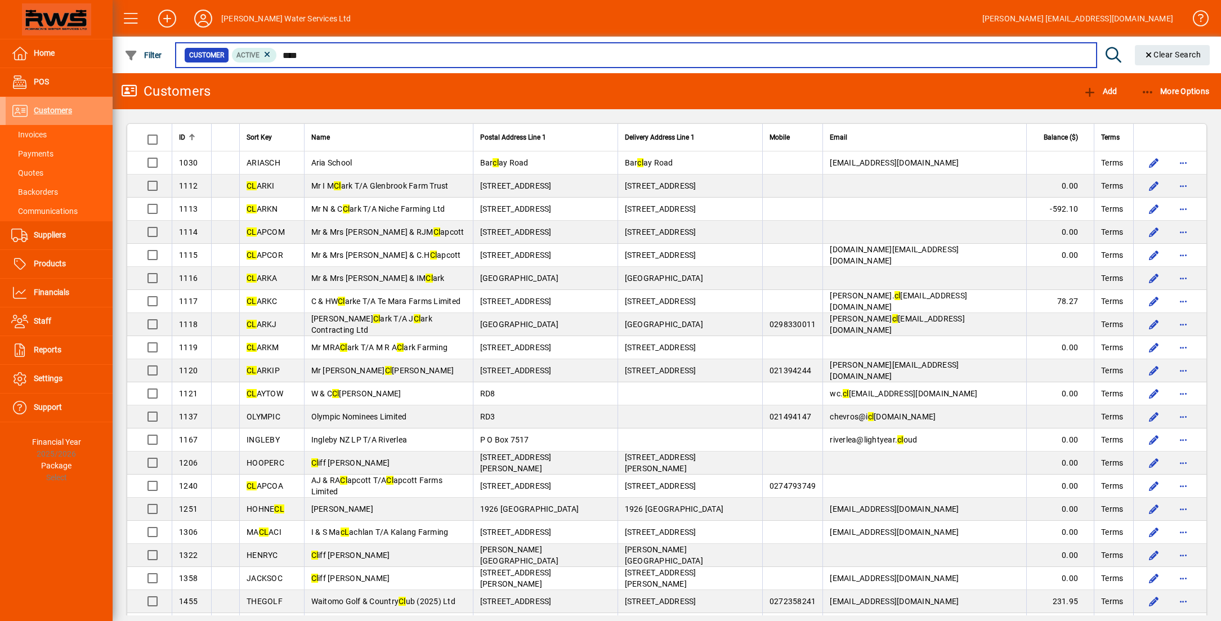 This screenshot has width=1221, height=621. I want to click on span: ARKA, so click(262, 278).